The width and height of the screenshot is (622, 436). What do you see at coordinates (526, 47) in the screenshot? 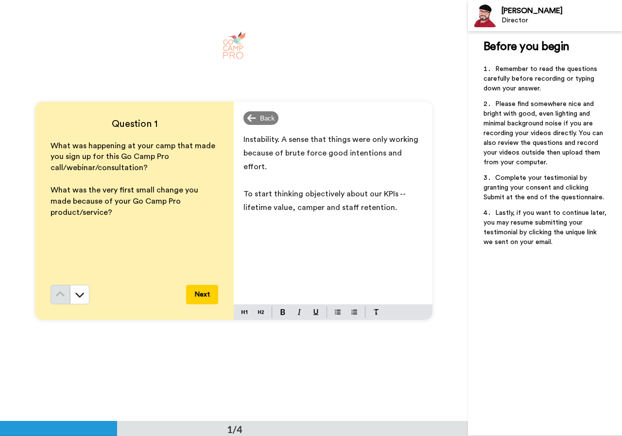
I see `span: Before you begin` at bounding box center [526, 47].